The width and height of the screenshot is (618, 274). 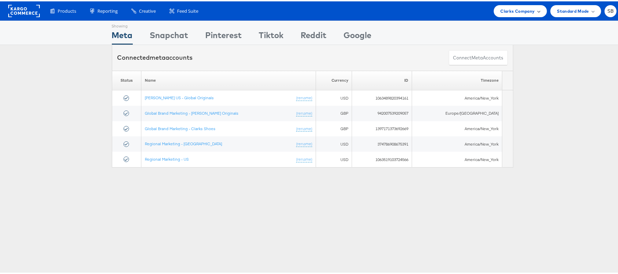 What do you see at coordinates (334, 79) in the screenshot?
I see `th: Currency` at bounding box center [334, 79].